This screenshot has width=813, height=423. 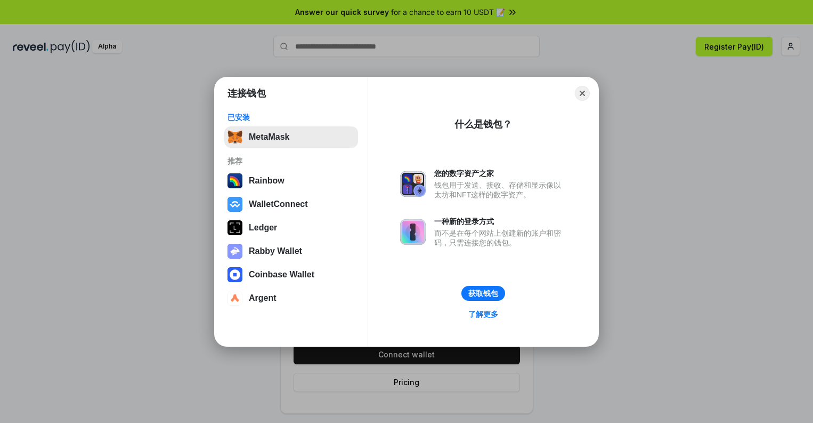 What do you see at coordinates (291, 117) in the screenshot?
I see `div: 已安装` at bounding box center [291, 117].